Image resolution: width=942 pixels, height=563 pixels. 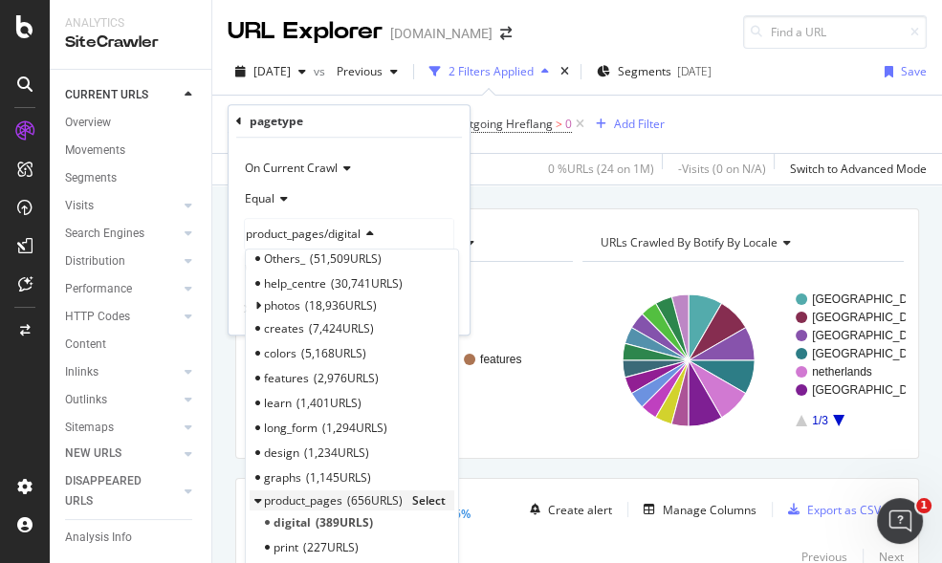 I want to click on a: Performance, so click(x=121, y=289).